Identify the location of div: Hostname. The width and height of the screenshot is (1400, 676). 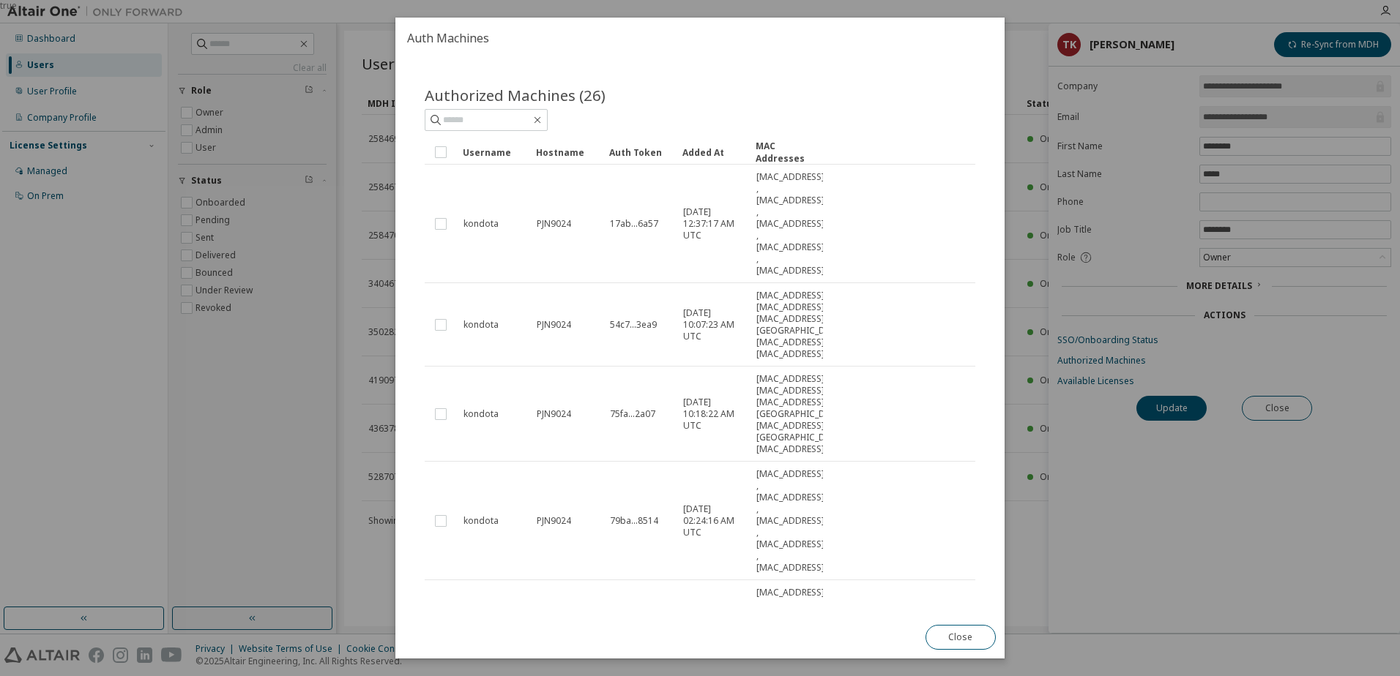
(567, 152).